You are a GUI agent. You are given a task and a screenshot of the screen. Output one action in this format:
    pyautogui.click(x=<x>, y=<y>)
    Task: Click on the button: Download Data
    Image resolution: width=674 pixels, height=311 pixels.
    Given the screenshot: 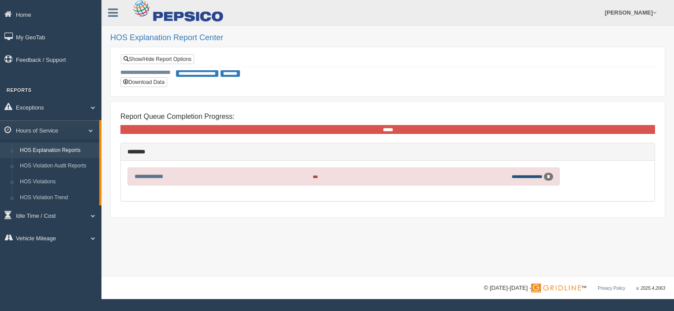 What is the action you would take?
    pyautogui.click(x=144, y=82)
    